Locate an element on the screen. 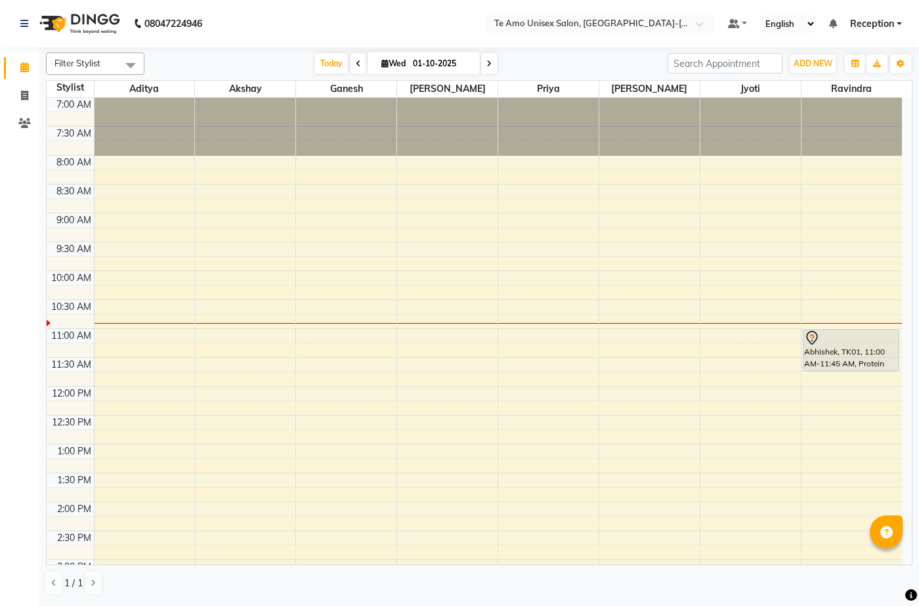 The width and height of the screenshot is (919, 606). span: Priya is located at coordinates (548, 89).